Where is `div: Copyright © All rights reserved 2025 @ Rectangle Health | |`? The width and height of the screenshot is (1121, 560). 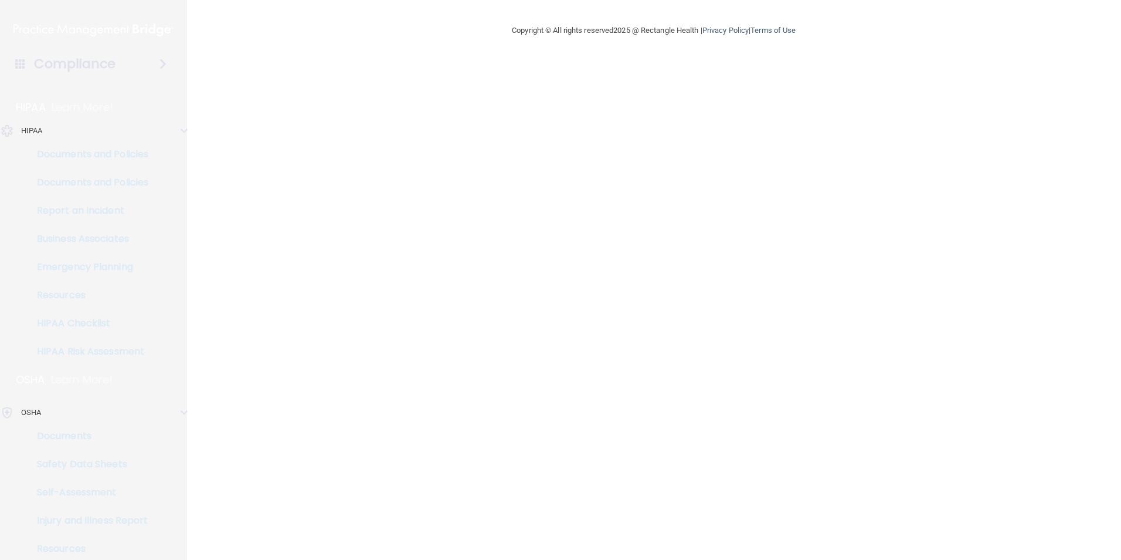 div: Copyright © All rights reserved 2025 @ Rectangle Health | | is located at coordinates (654, 30).